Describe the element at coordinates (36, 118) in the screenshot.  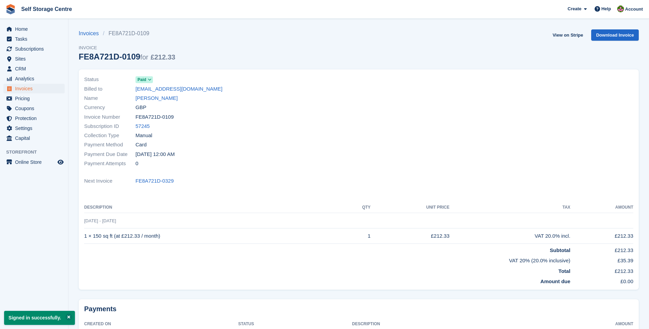
I see `span: Protection` at that location.